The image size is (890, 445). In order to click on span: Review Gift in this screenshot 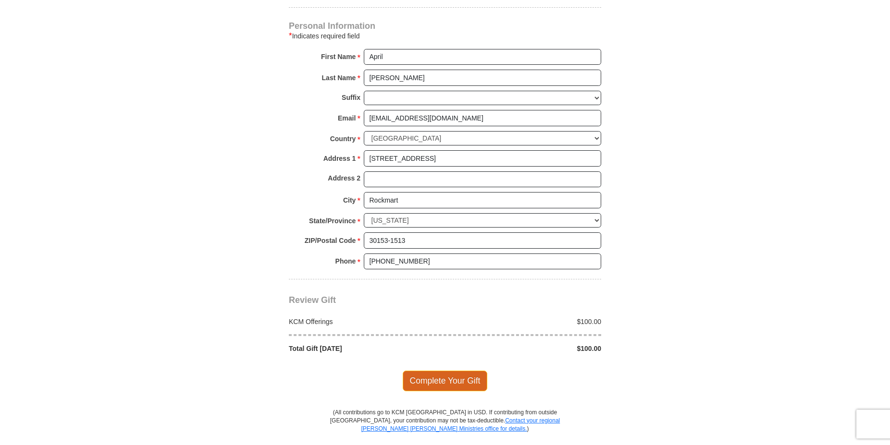, I will do `click(312, 300)`.